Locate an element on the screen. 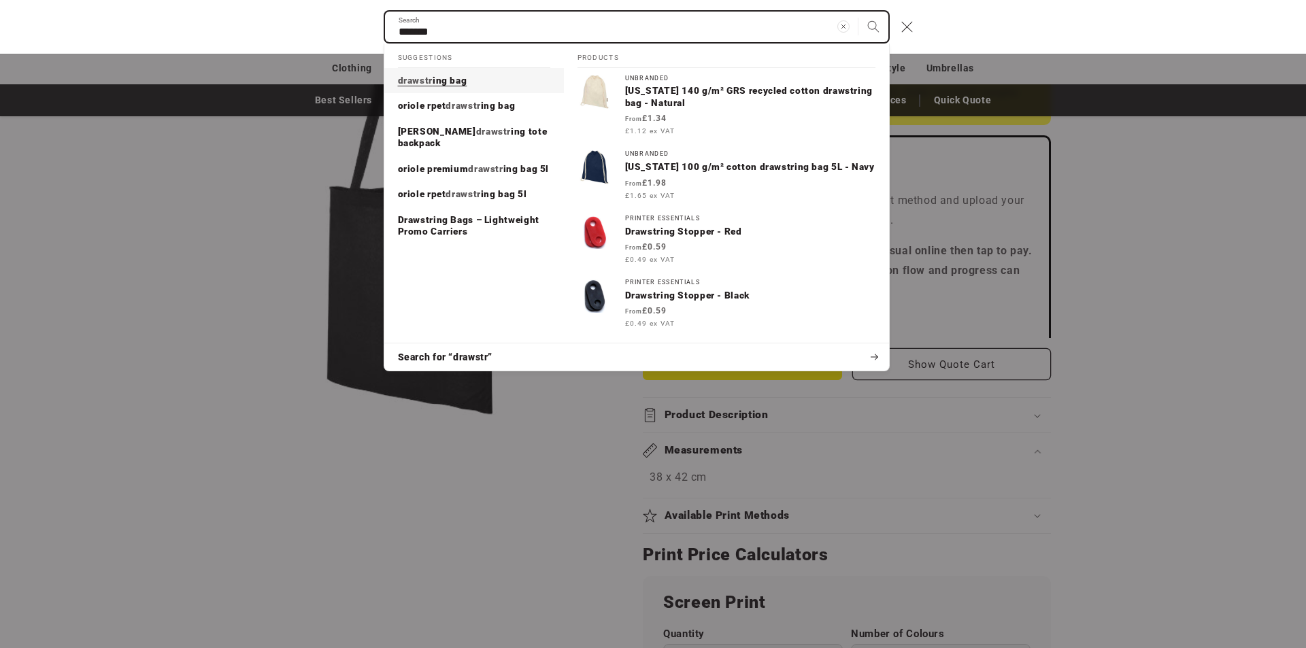  p: drawstring bag is located at coordinates (433, 81).